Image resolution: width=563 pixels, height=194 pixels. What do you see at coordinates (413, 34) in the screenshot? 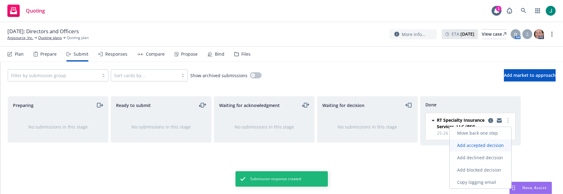
I see `button: More info...` at bounding box center [413, 34].